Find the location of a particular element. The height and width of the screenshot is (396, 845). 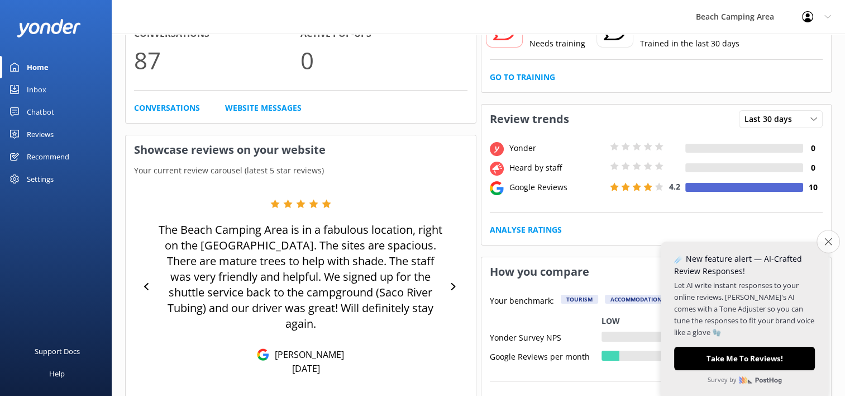

div: Tourism is located at coordinates (579, 299).